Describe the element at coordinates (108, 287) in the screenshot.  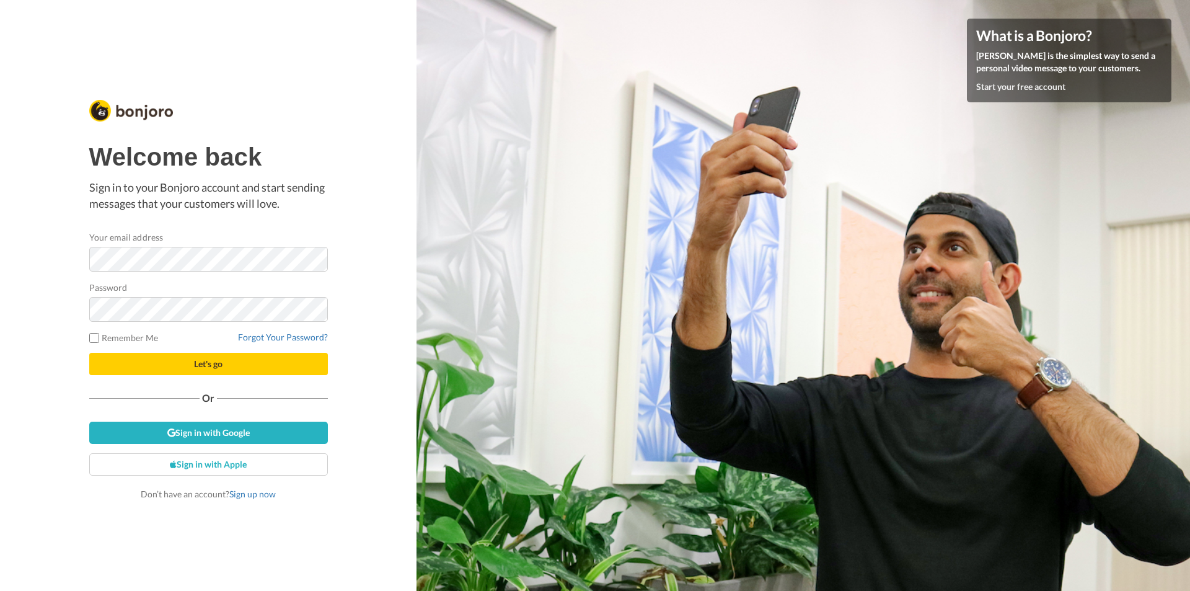
I see `label: Password` at that location.